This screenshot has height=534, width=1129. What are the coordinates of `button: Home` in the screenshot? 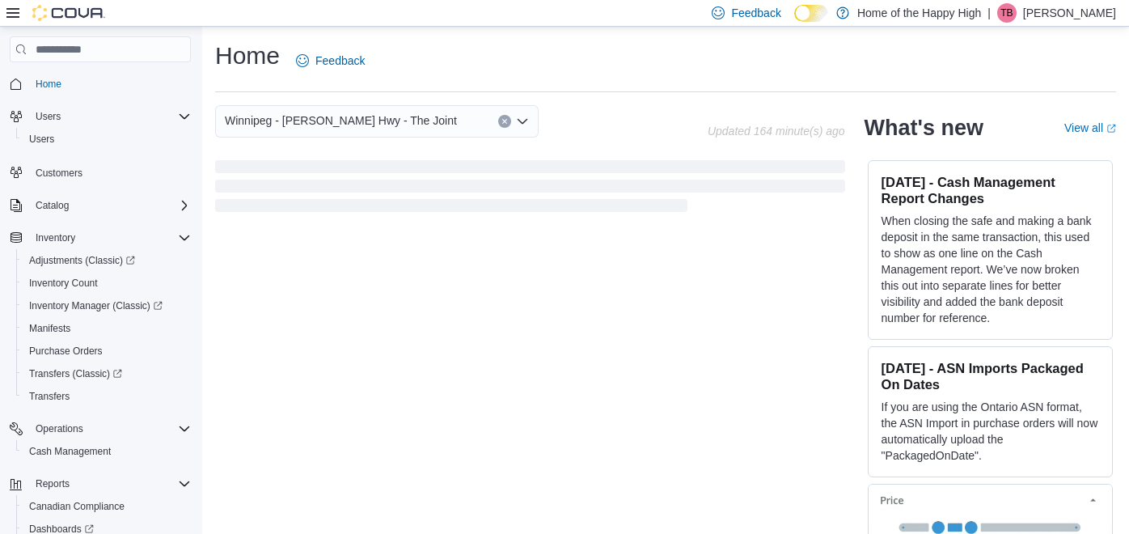 It's located at (100, 83).